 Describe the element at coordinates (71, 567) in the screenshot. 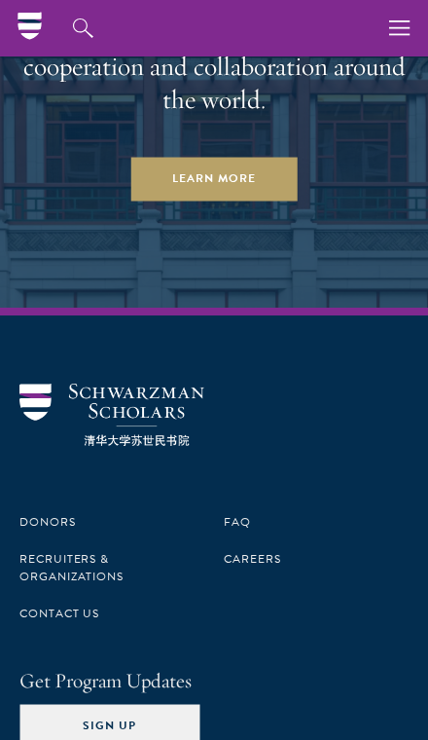

I see `a: Recruiters & Organizations` at that location.